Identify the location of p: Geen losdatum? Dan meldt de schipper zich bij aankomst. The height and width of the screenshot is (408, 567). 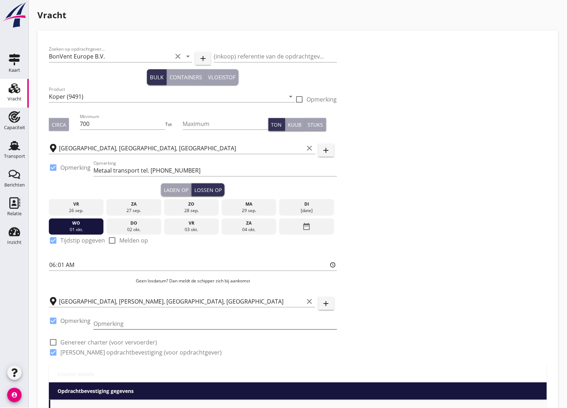
(193, 281).